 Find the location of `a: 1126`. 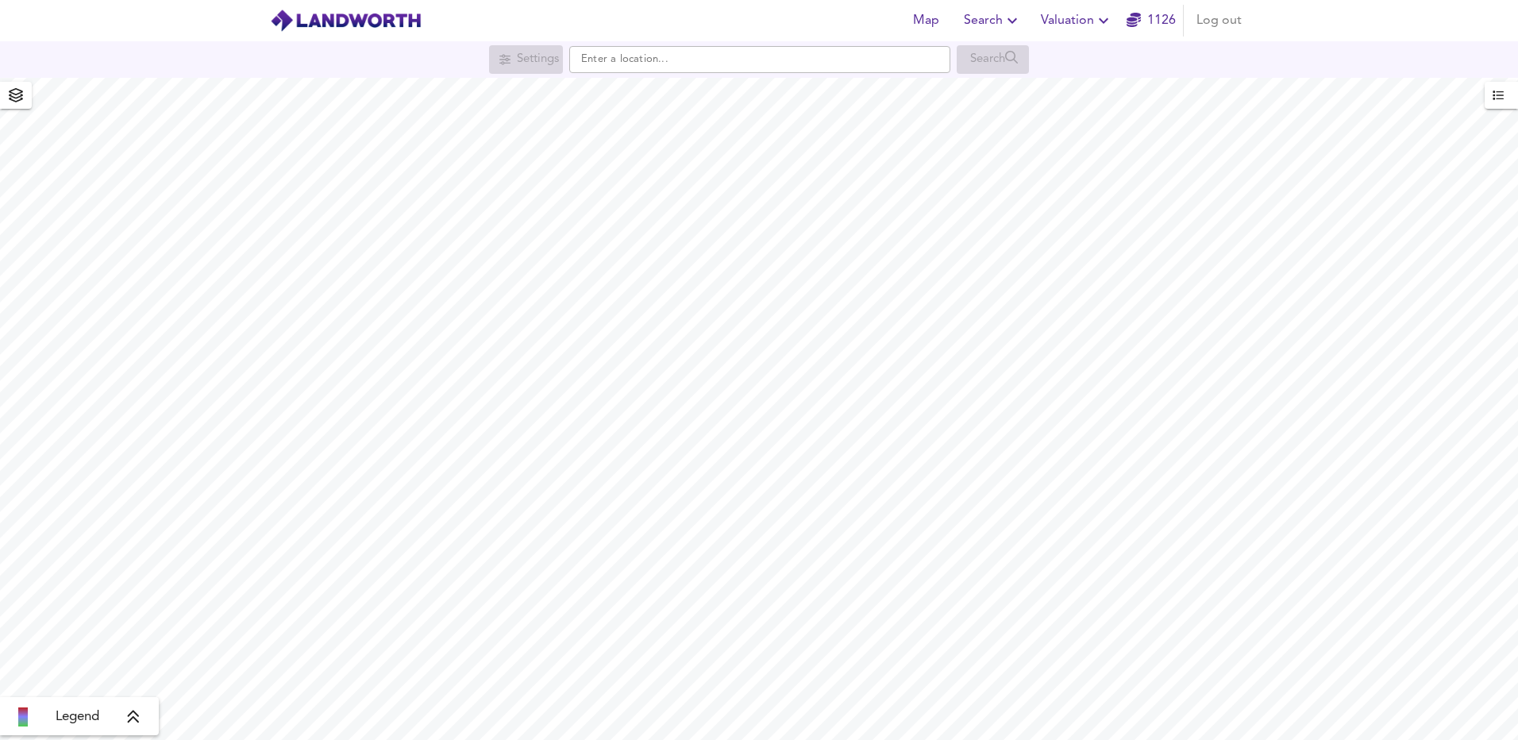

a: 1126 is located at coordinates (1151, 21).